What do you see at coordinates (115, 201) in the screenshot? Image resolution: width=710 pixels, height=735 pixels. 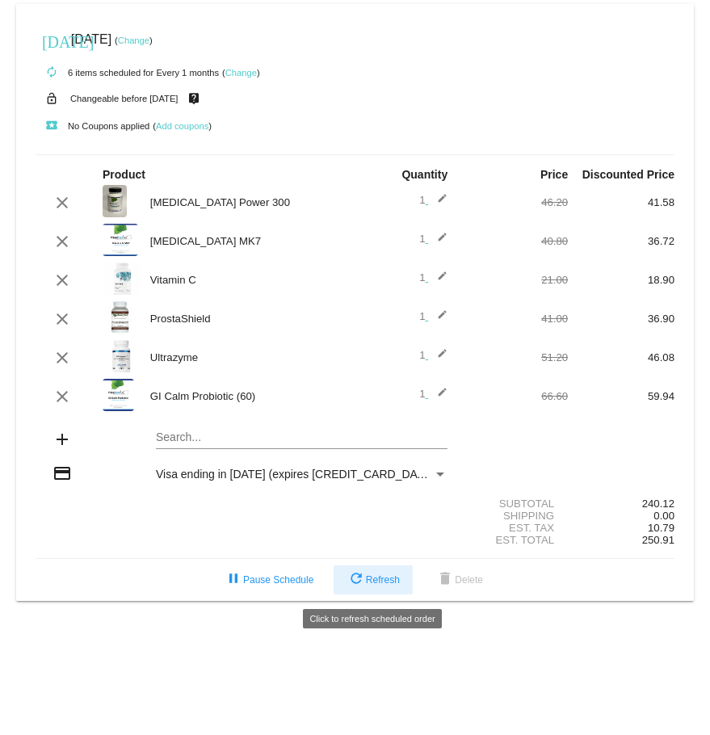 I see `img: CoQ10-Power-300-label-scaled.jpg` at bounding box center [115, 201].